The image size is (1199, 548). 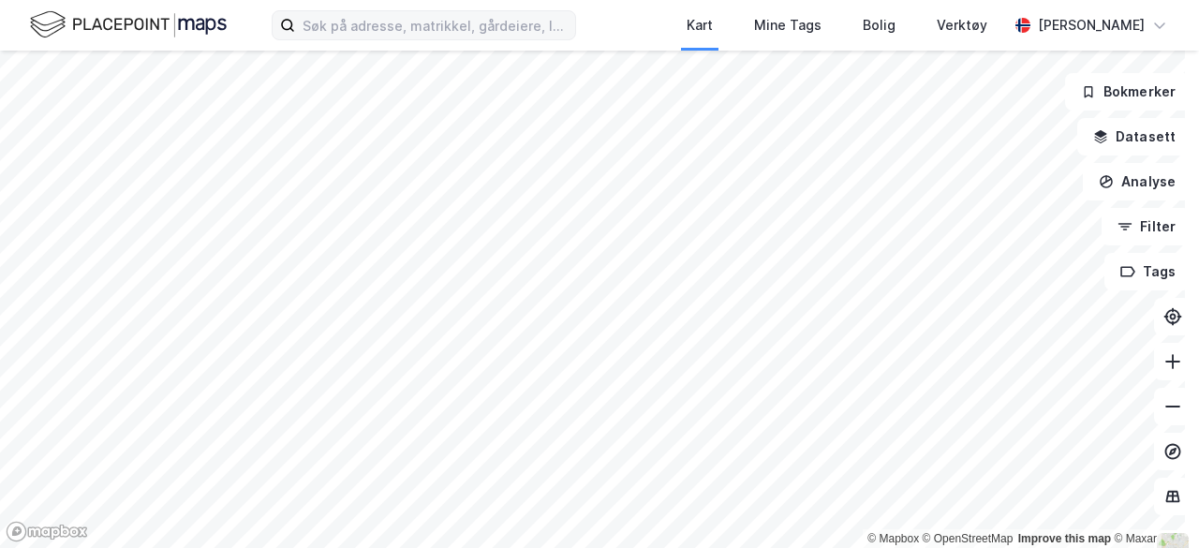 I want to click on input: Søk på adresse, matrikkel, gårdeiere, leietakere eller personer, so click(x=435, y=25).